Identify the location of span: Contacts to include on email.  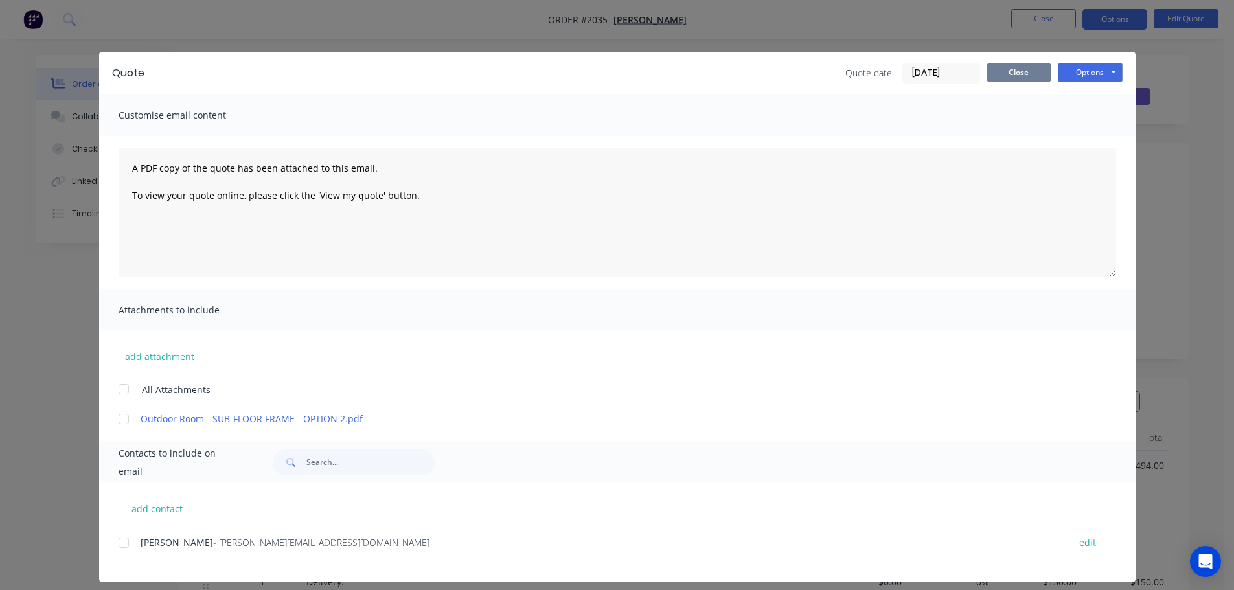
(179, 463).